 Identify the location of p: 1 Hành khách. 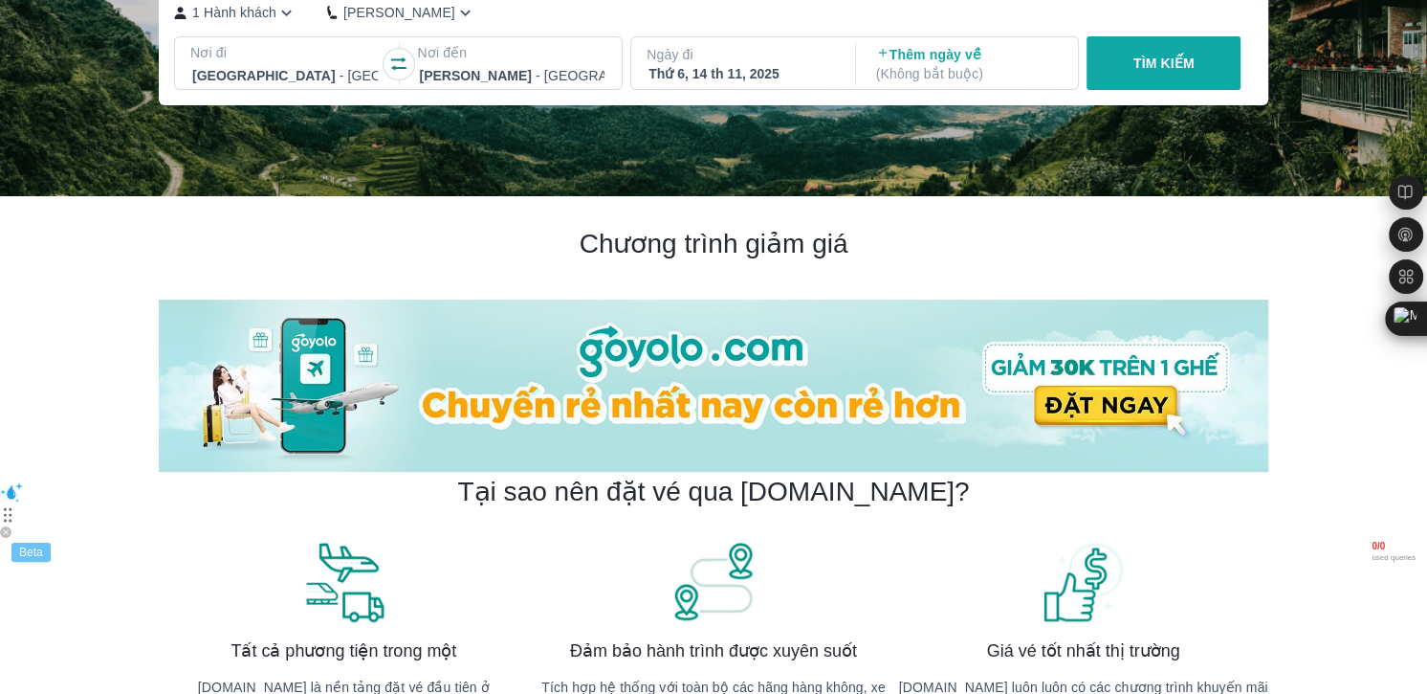
(234, 12).